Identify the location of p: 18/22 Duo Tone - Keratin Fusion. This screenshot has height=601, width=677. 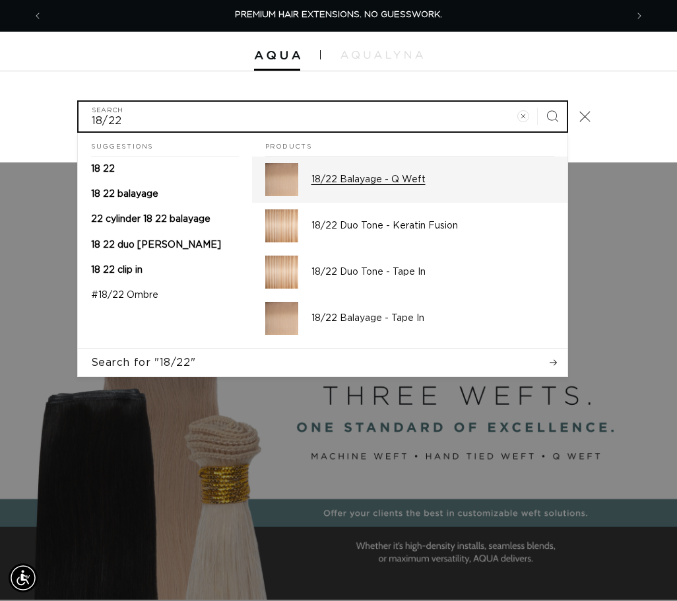
(433, 226).